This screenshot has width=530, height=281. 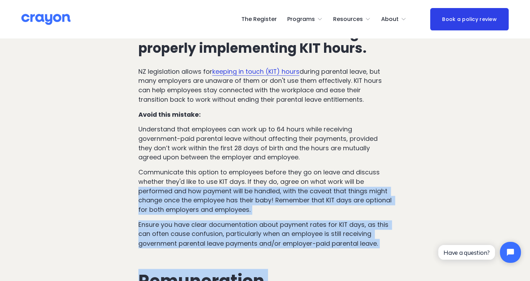 I want to click on strong: Avoid this mistake:, so click(x=169, y=114).